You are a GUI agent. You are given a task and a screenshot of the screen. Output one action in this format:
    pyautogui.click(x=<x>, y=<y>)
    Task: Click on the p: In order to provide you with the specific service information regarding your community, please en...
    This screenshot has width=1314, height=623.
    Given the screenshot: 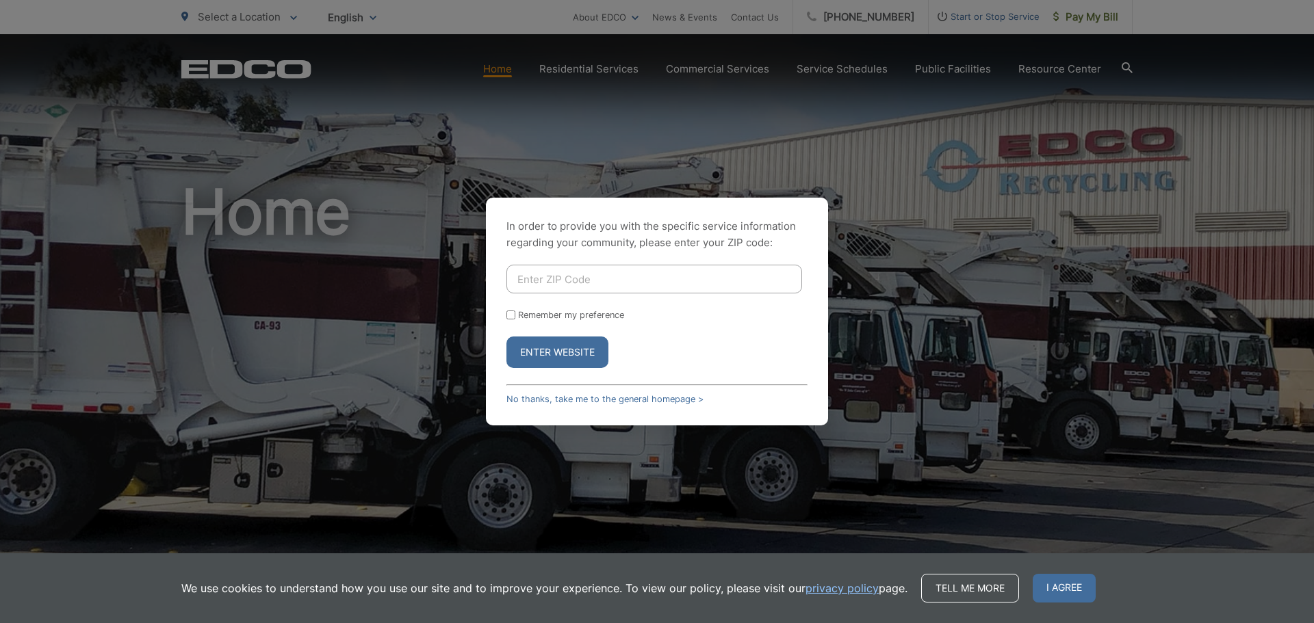 What is the action you would take?
    pyautogui.click(x=657, y=235)
    